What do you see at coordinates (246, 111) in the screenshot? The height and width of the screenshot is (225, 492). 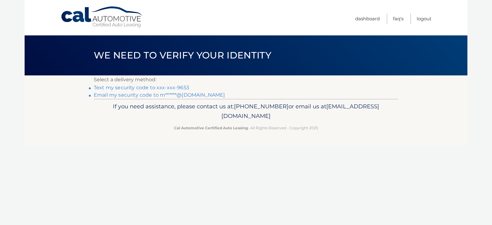 I see `p: If you need assistance, please contact us at: or email us at` at bounding box center [246, 111].